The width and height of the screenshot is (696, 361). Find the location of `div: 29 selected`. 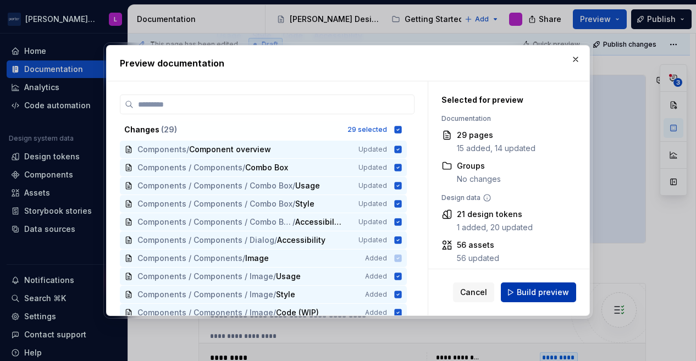

div: 29 selected is located at coordinates (367, 130).